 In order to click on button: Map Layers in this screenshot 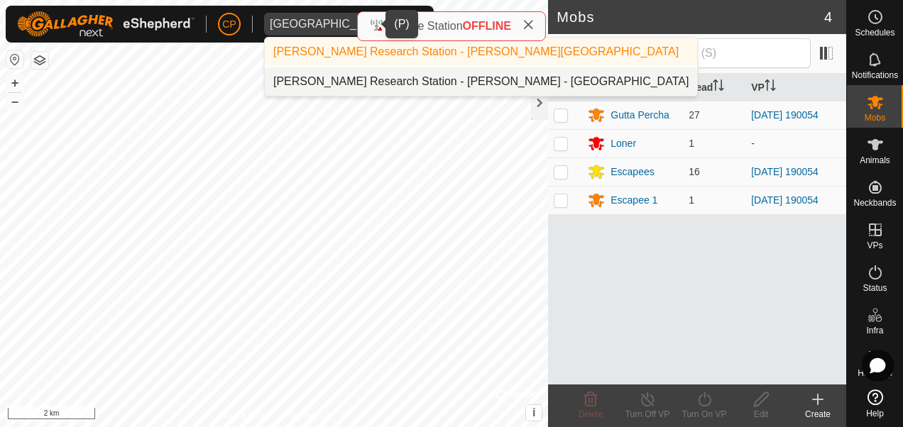, I will do `click(40, 60)`.